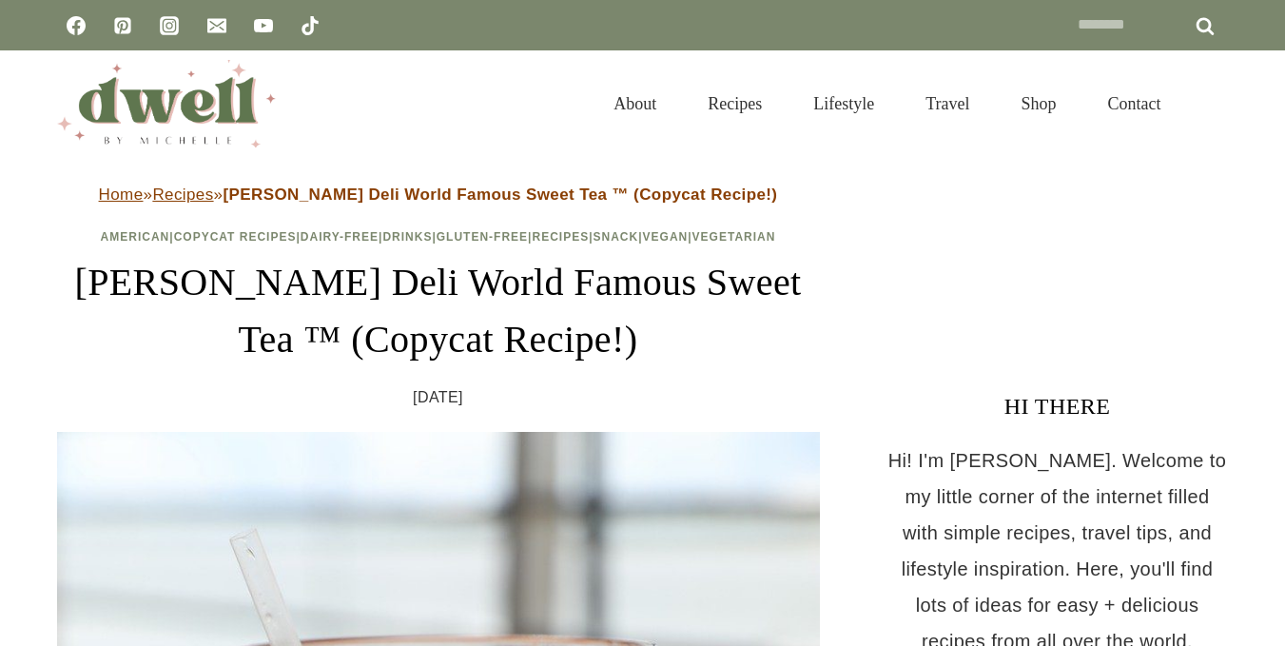 The width and height of the screenshot is (1285, 646). What do you see at coordinates (1058, 406) in the screenshot?
I see `h3: HI THERE` at bounding box center [1058, 406].